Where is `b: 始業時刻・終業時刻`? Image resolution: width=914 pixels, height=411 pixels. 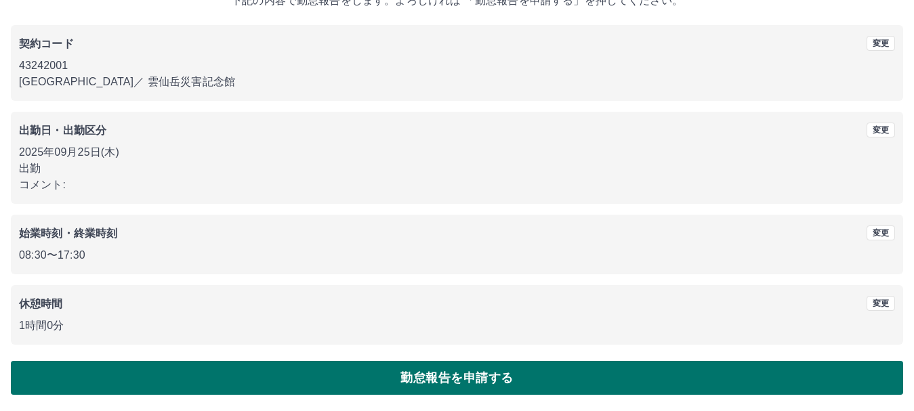
b: 始業時刻・終業時刻 is located at coordinates (68, 233).